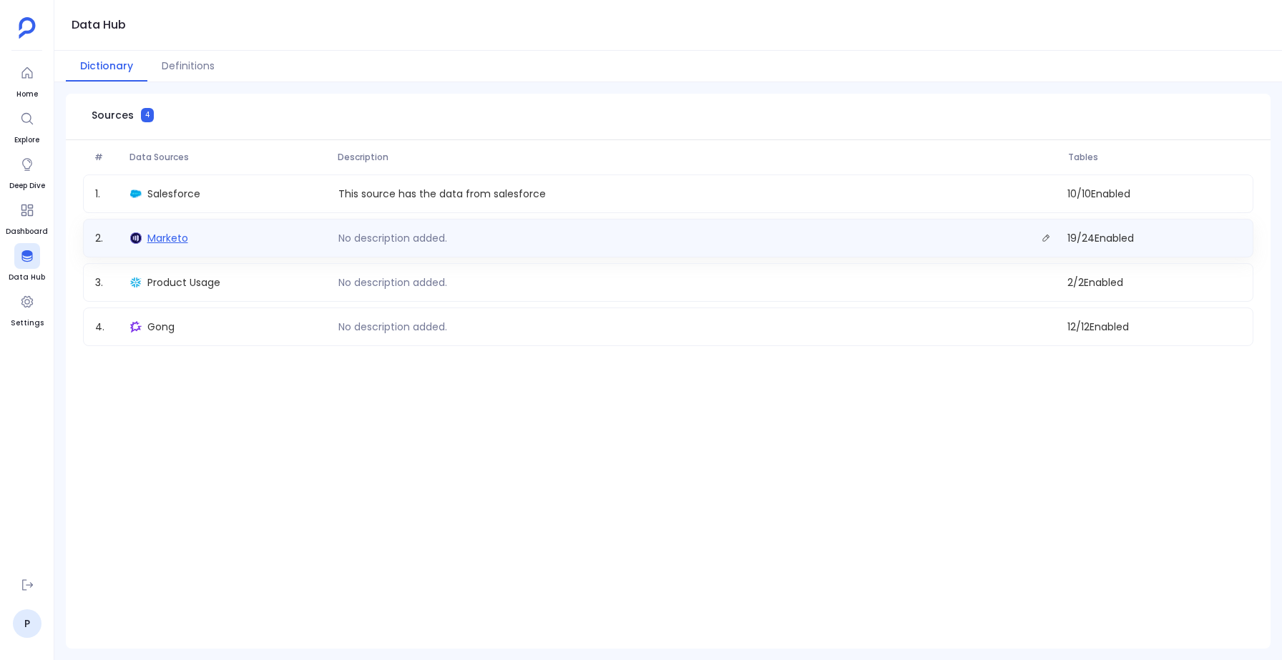 This screenshot has height=660, width=1282. Describe the element at coordinates (442, 194) in the screenshot. I see `p: This source has the data from salesforce` at that location.